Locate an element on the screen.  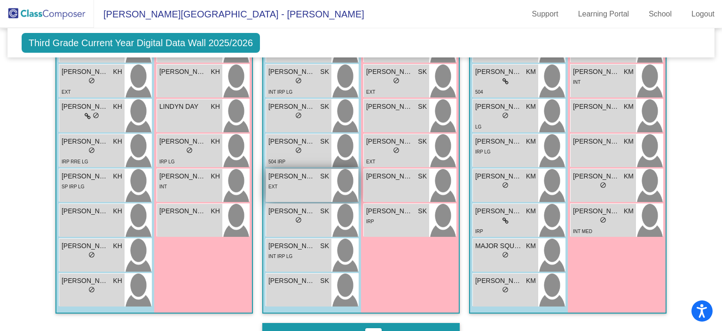
span: LG is located at coordinates (478, 126).